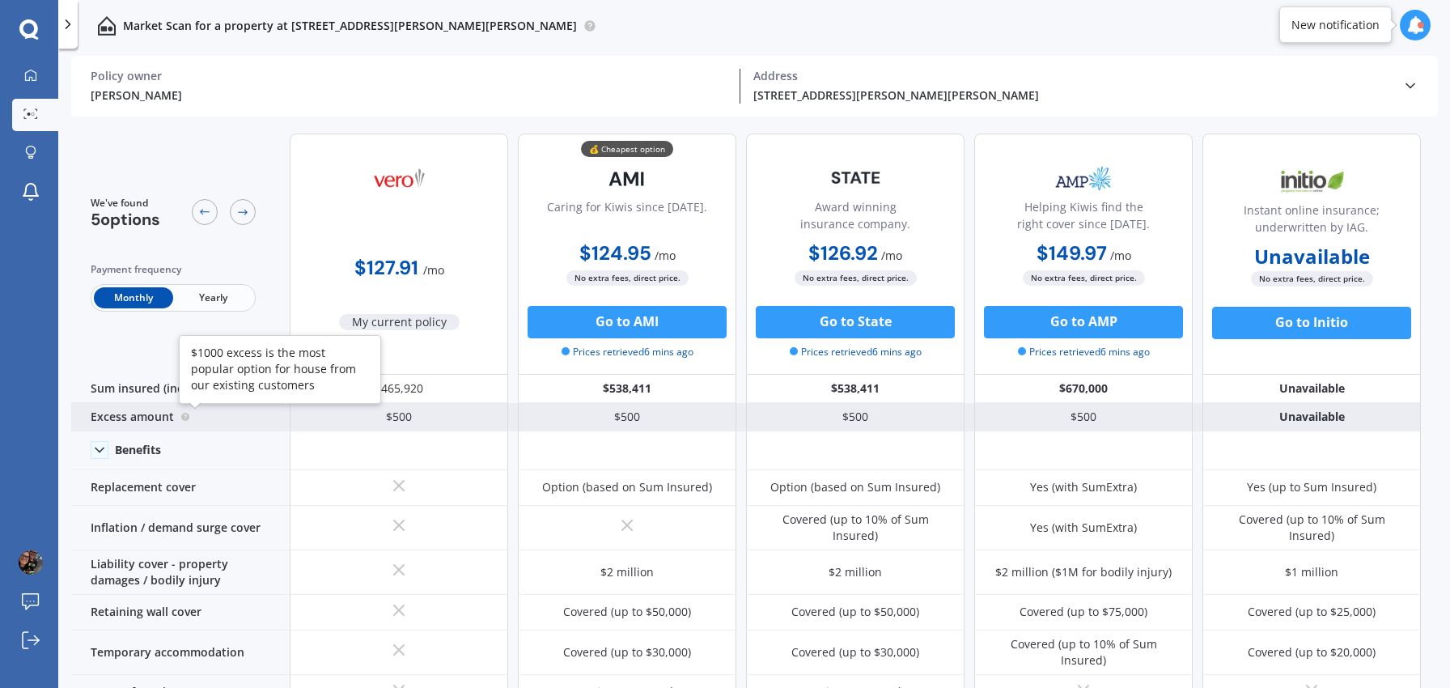 This screenshot has width=1450, height=688. I want to click on div: $1000 excess is the most popular option for house from our existing customers, so click(280, 369).